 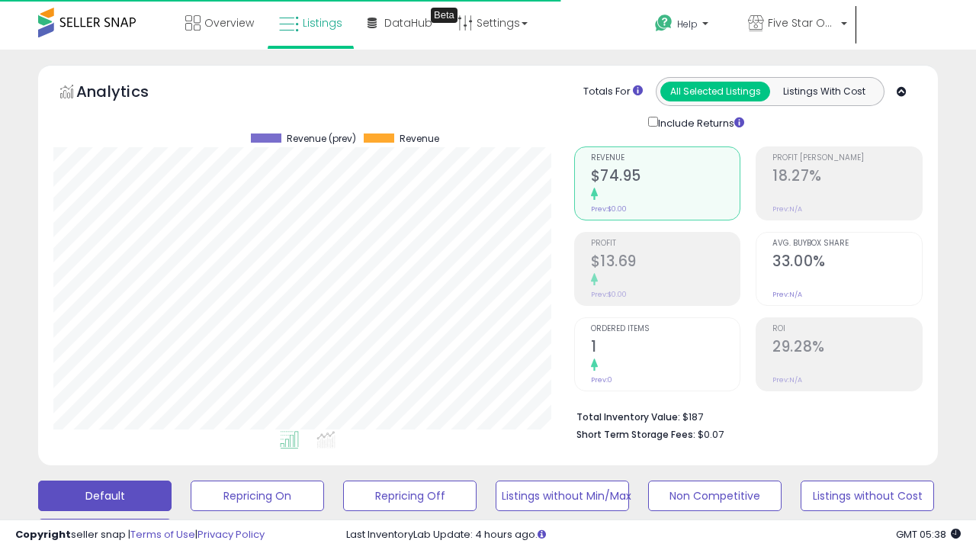 What do you see at coordinates (715, 496) in the screenshot?
I see `button: Non Competitive` at bounding box center [715, 496].